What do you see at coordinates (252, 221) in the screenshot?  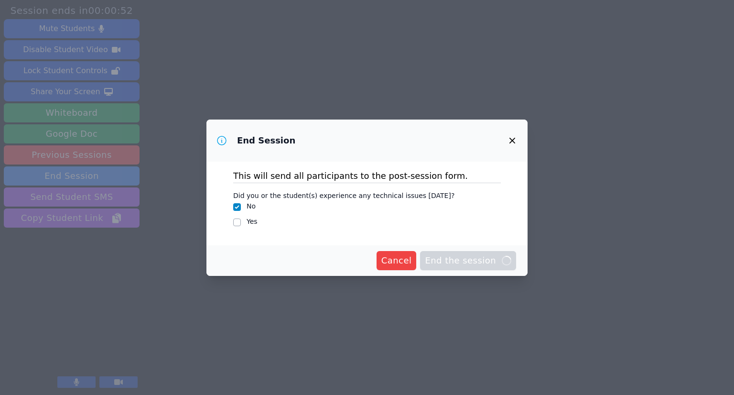 I see `label: Yes` at bounding box center [252, 221].